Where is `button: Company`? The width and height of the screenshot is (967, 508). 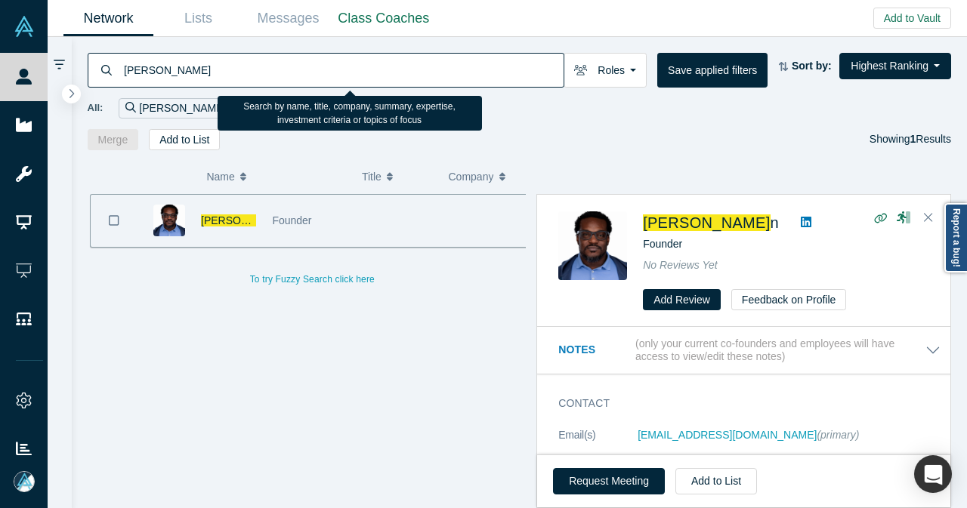
button: Company is located at coordinates (484, 177).